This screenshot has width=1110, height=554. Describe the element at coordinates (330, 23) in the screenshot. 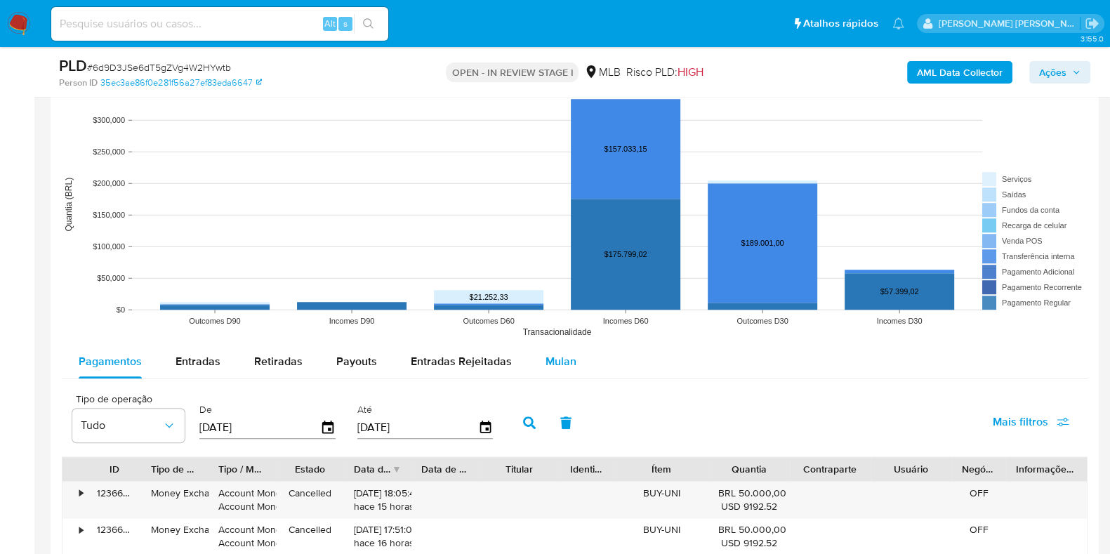

I see `span: Alt` at that location.